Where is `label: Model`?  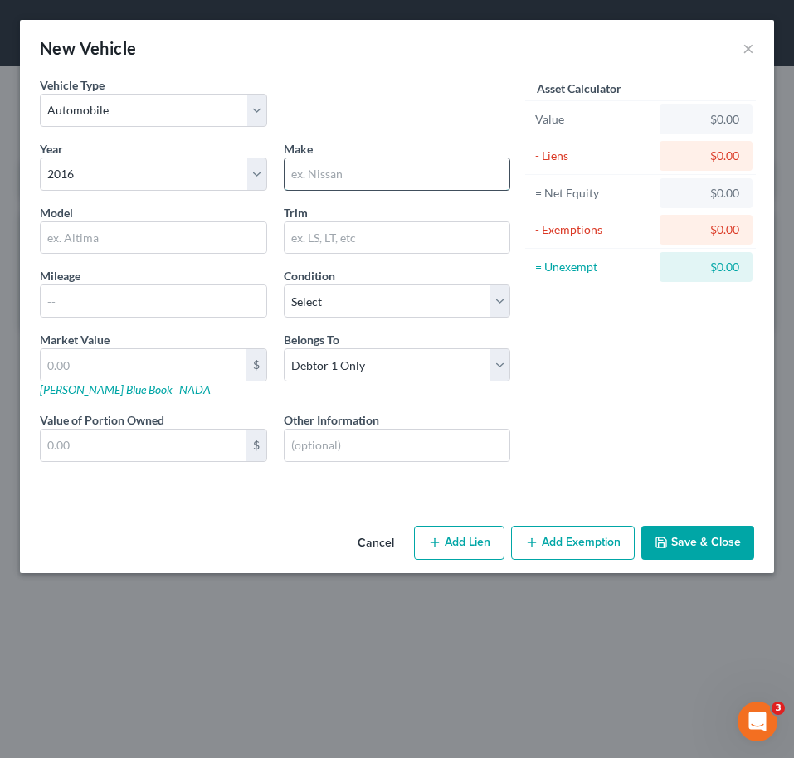 label: Model is located at coordinates (56, 212).